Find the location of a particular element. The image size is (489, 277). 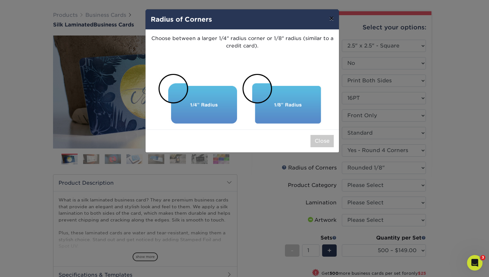

img: Corner Radius Examples is located at coordinates (242, 98).